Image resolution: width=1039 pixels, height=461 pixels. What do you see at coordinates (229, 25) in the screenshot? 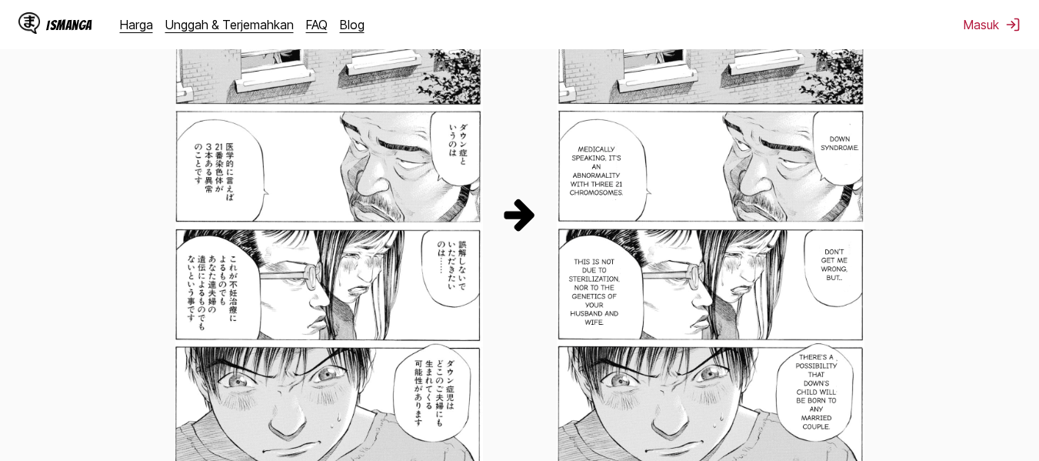
I see `a: Unggah & Terjemahkan` at bounding box center [229, 25].